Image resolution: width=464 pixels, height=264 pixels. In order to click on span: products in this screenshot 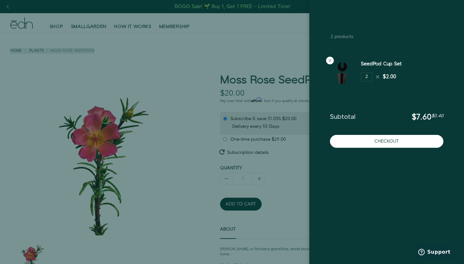, I will do `click(344, 37)`.